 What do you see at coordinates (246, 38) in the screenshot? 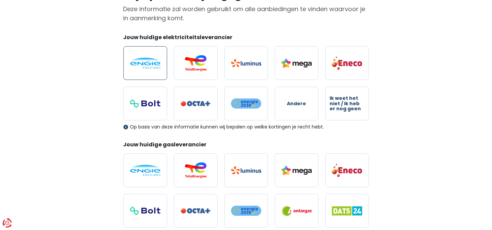
I see `legend: Jouw huidige elektriciteitsleverancier` at bounding box center [246, 38].